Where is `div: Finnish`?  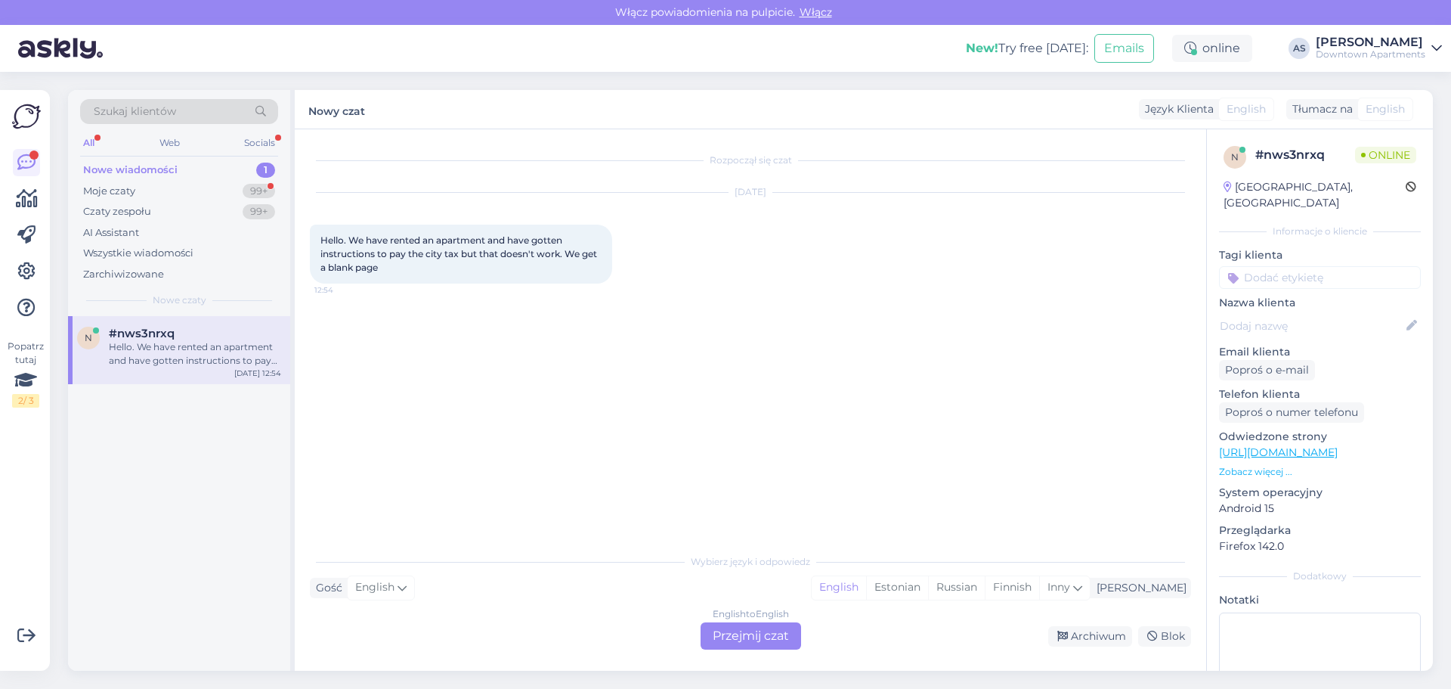
div: Finnish is located at coordinates (1012, 587).